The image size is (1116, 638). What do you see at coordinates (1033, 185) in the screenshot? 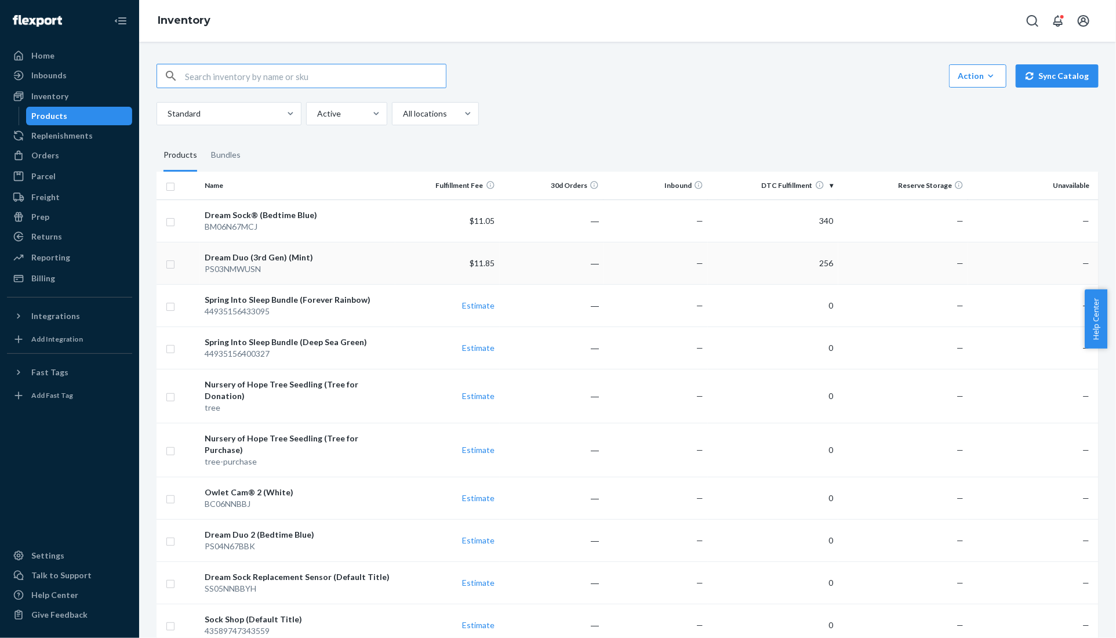
I see `th: Unavailable` at bounding box center [1033, 185].